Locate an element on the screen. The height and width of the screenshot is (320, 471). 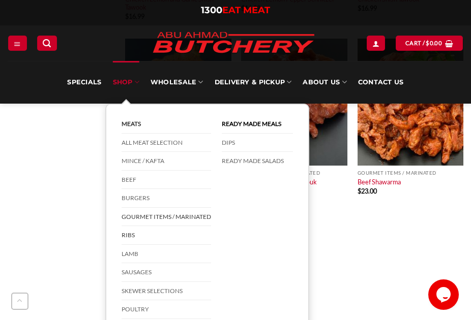
a: Specials is located at coordinates (84, 82).